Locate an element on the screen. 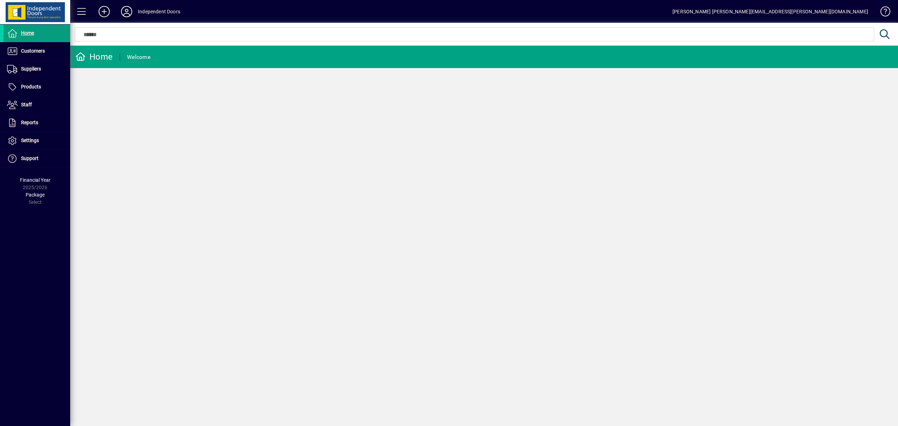  a: Suppliers is located at coordinates (37, 69).